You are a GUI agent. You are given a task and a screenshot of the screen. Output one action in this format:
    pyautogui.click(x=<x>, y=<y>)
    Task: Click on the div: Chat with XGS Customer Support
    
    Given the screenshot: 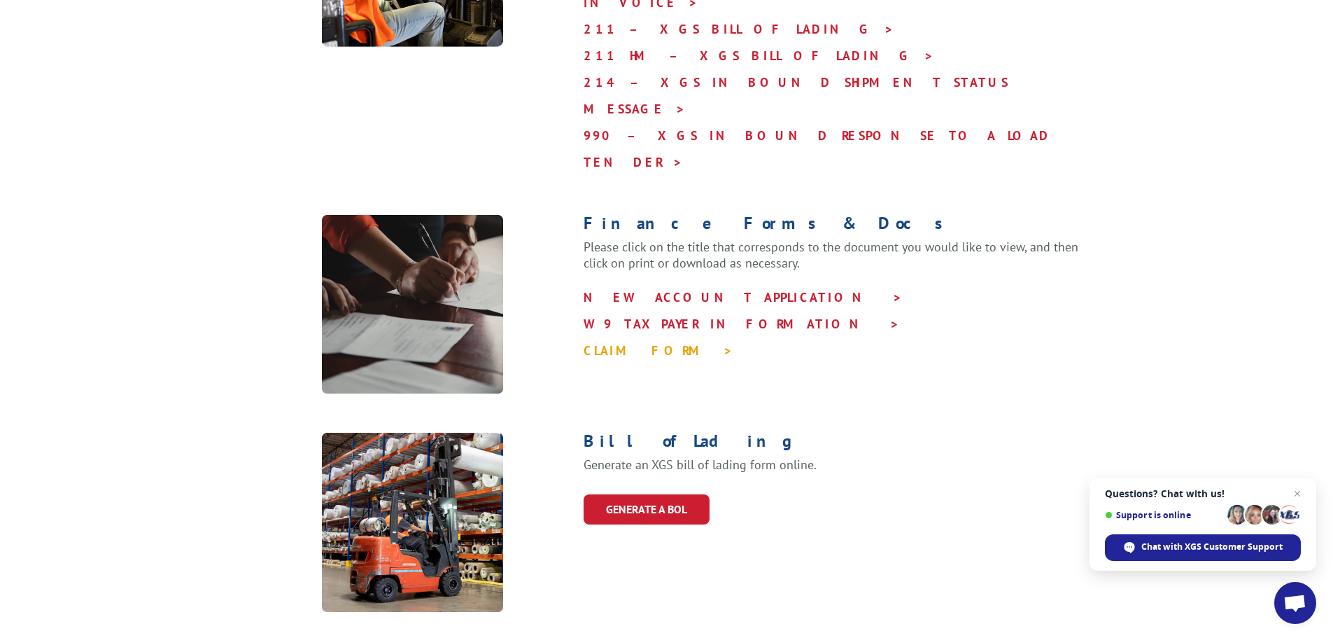 What is the action you would take?
    pyautogui.click(x=1203, y=547)
    